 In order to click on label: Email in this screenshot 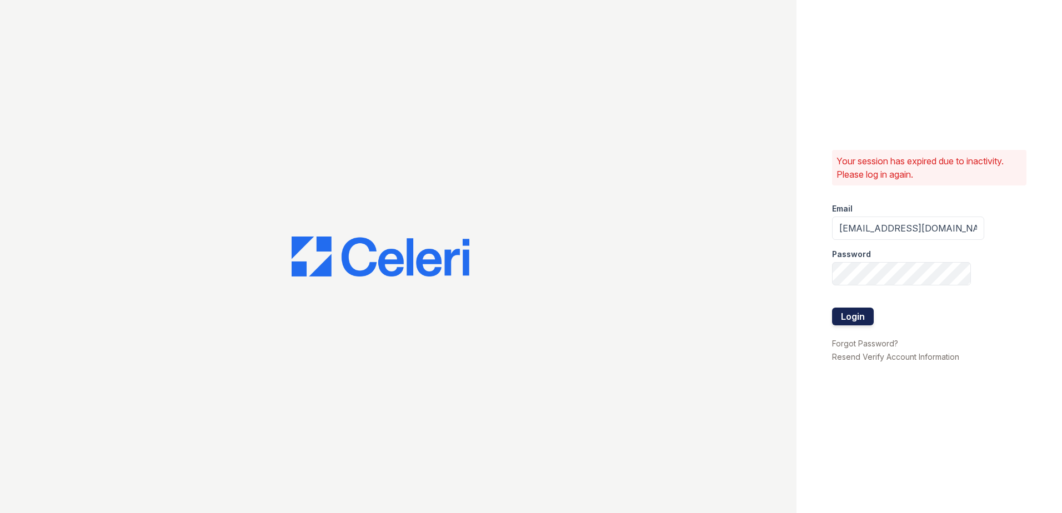, I will do `click(842, 209)`.